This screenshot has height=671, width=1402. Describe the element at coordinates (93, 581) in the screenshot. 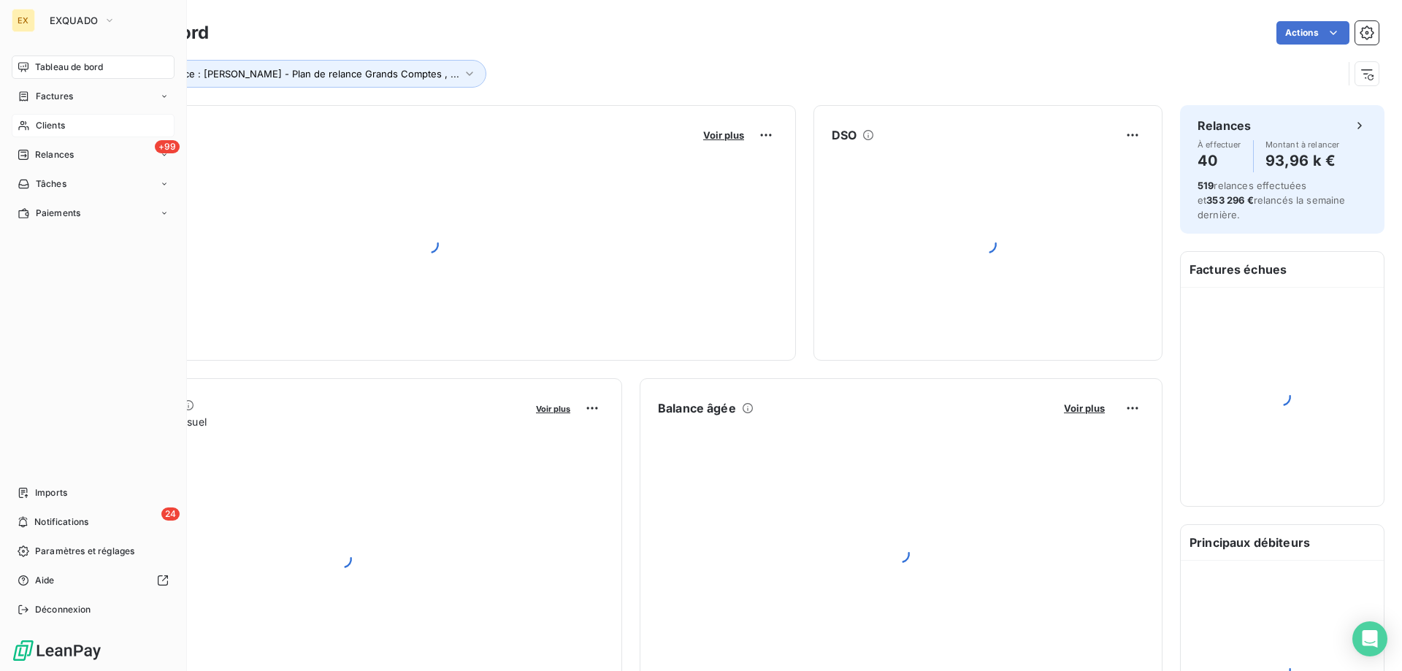

I see `a: Aide` at that location.